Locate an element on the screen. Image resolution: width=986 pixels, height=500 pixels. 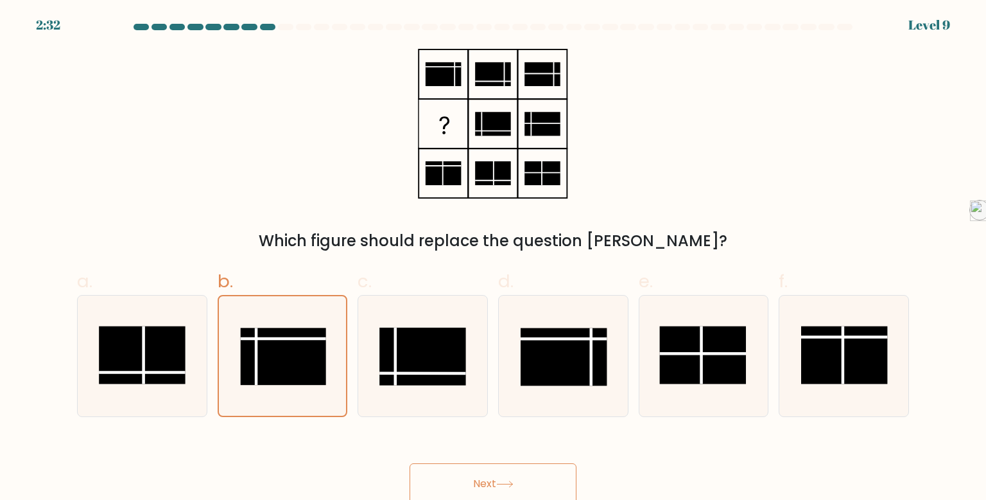
span: b. is located at coordinates (225, 281).